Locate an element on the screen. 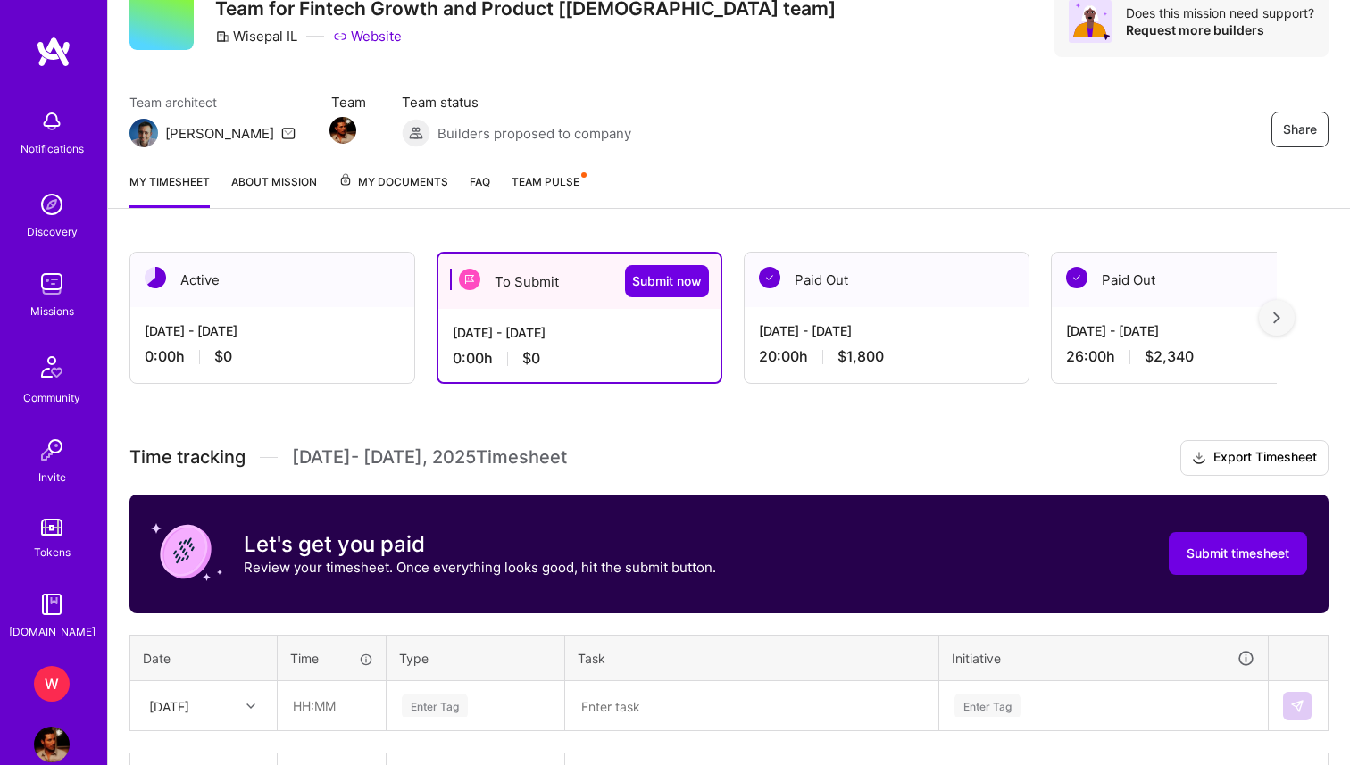  span: Builders proposed to company is located at coordinates (534, 133).